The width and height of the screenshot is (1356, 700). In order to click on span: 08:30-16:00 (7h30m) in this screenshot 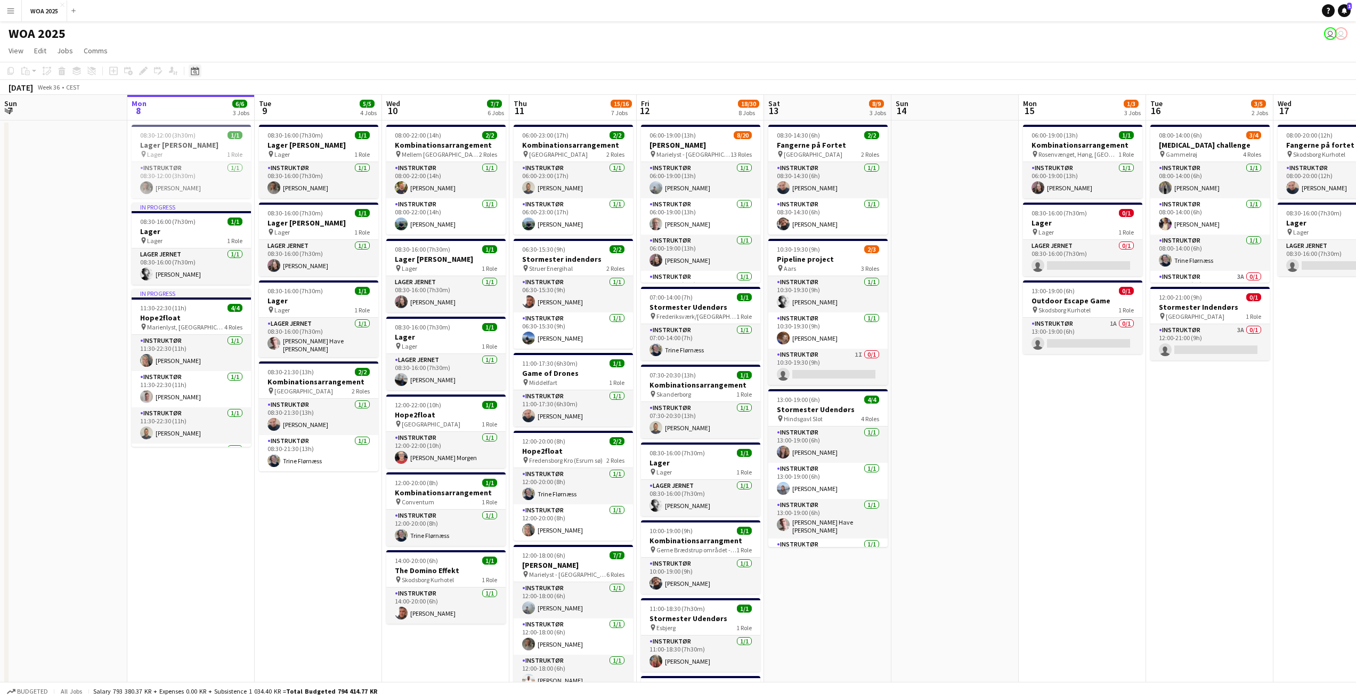, I will do `click(168, 221)`.